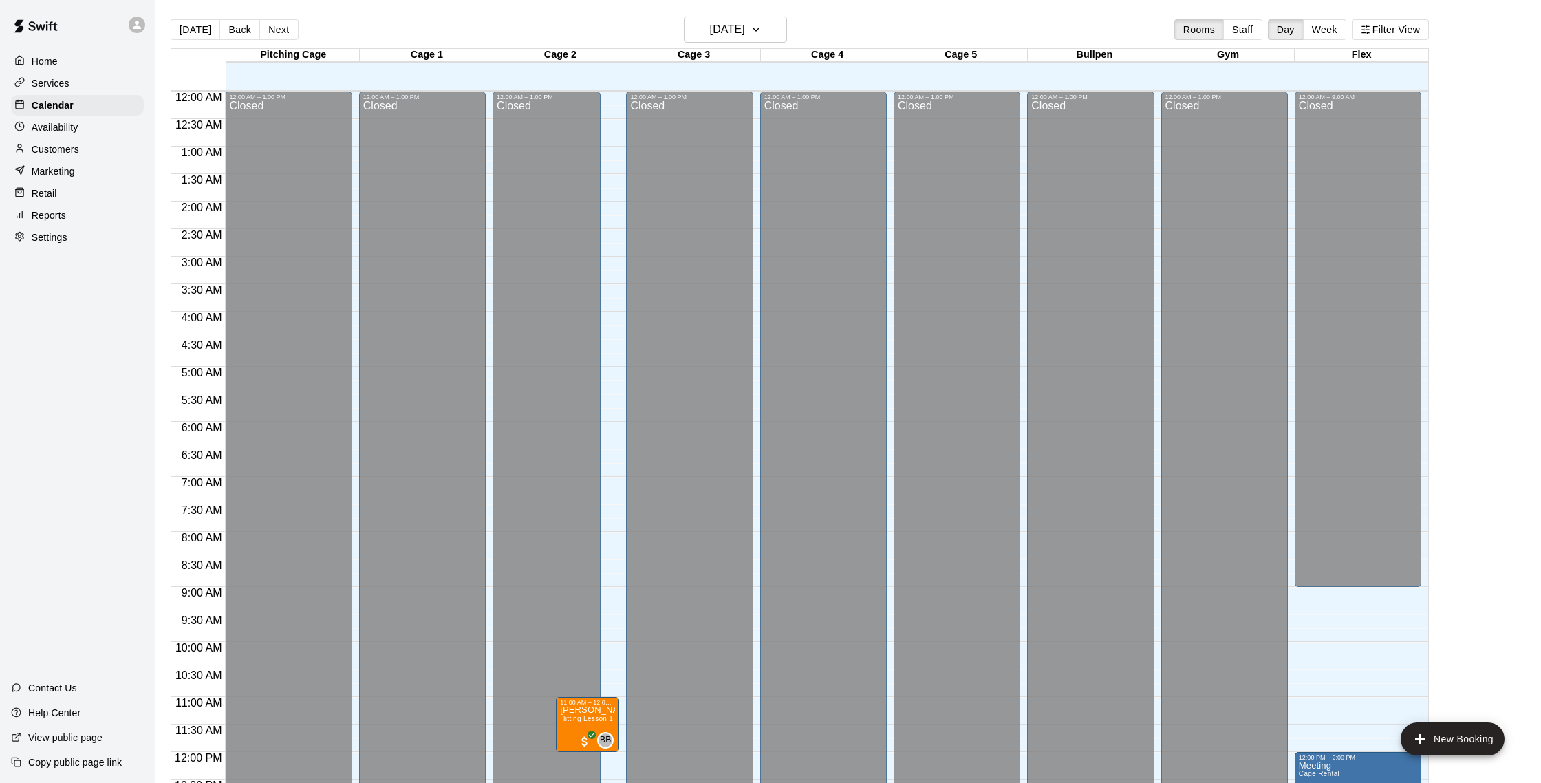 The height and width of the screenshot is (783, 1541). What do you see at coordinates (1319, 773) in the screenshot?
I see `span: Cage Rental` at bounding box center [1319, 773].